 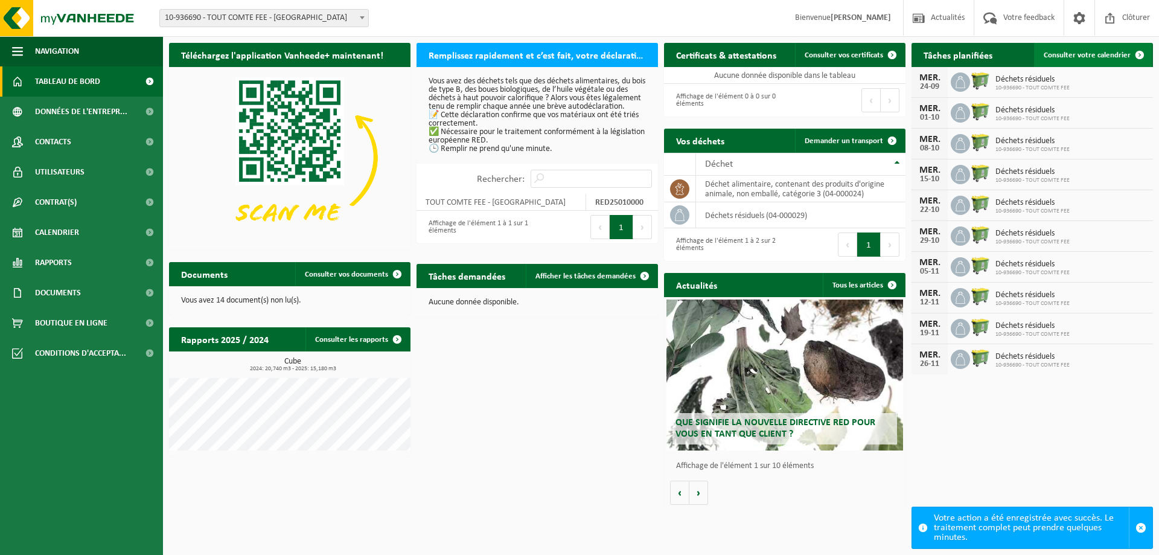 I want to click on a: Consulter les rapports, so click(x=357, y=339).